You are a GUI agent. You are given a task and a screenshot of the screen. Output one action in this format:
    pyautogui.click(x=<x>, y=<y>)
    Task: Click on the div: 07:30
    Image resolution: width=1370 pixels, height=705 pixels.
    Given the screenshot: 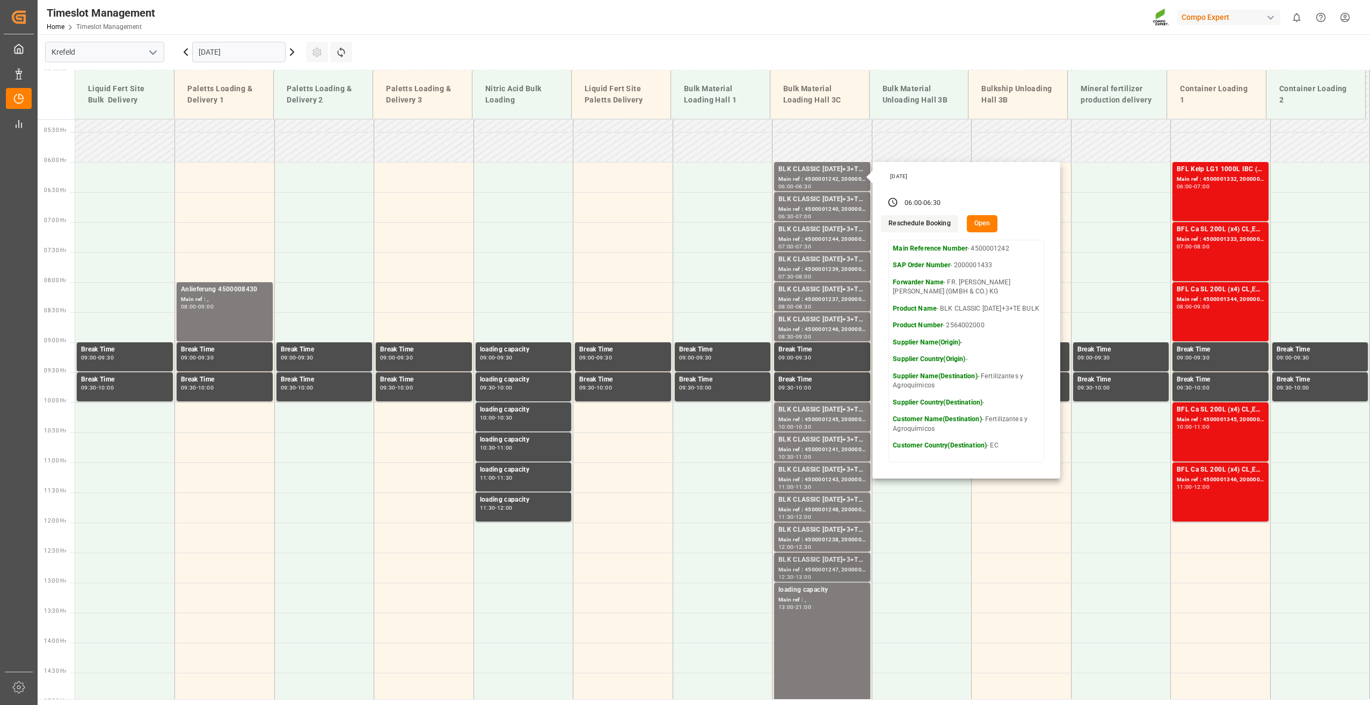 What is the action you would take?
    pyautogui.click(x=786, y=277)
    